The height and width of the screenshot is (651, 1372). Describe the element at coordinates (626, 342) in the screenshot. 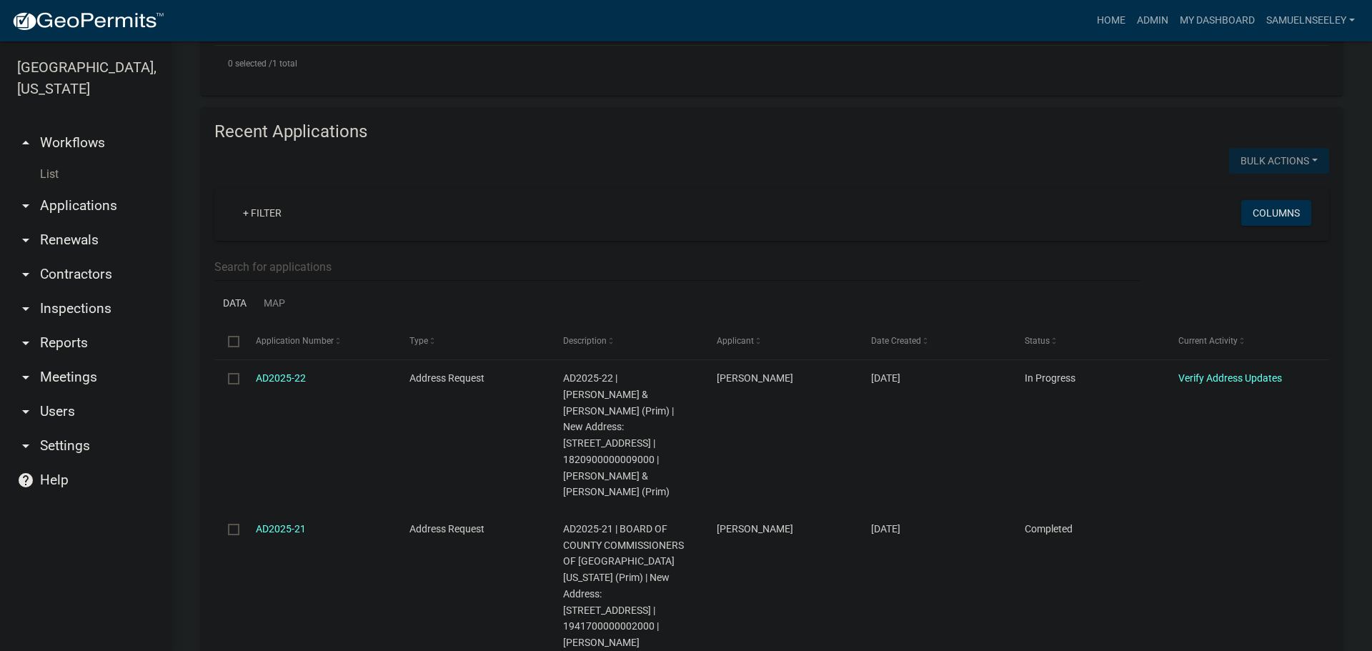

I see `datatable-header-cell: Description` at that location.